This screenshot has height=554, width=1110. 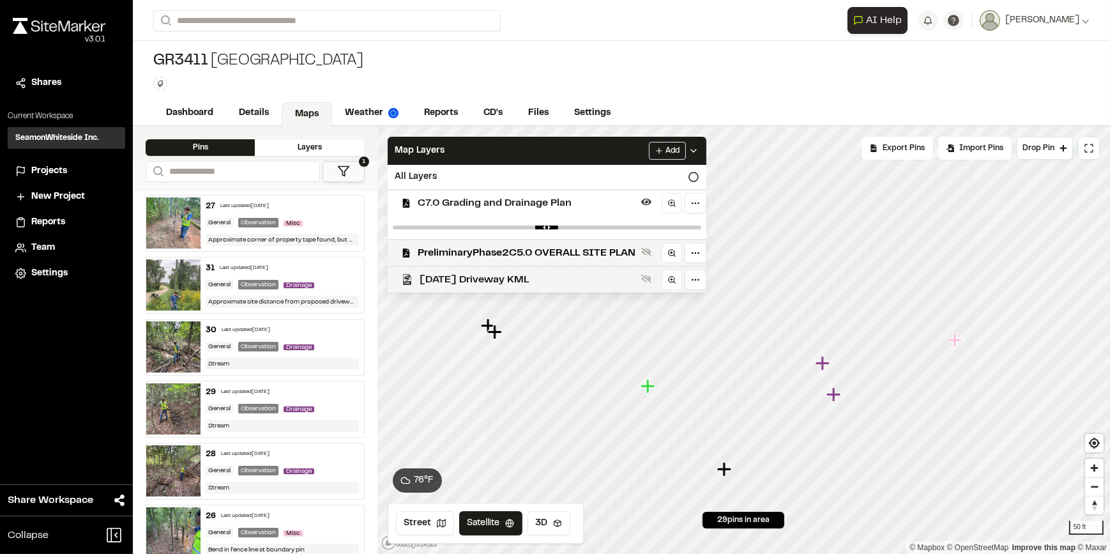 What do you see at coordinates (49, 171) in the screenshot?
I see `span: Projects` at bounding box center [49, 171].